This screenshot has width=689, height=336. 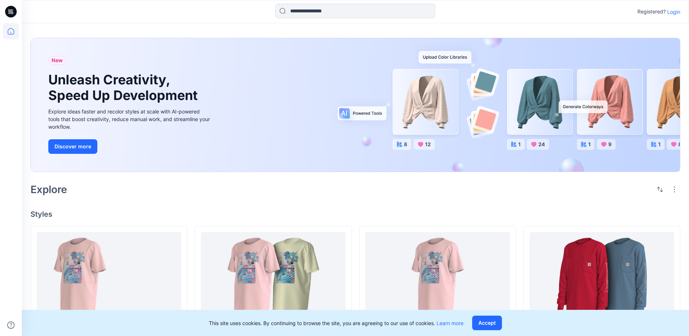 I want to click on button: Accept, so click(x=487, y=323).